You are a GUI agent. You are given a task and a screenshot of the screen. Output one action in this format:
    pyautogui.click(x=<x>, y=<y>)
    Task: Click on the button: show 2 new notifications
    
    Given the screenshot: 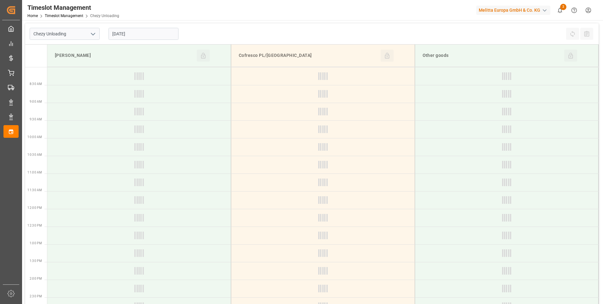 What is the action you would take?
    pyautogui.click(x=560, y=10)
    